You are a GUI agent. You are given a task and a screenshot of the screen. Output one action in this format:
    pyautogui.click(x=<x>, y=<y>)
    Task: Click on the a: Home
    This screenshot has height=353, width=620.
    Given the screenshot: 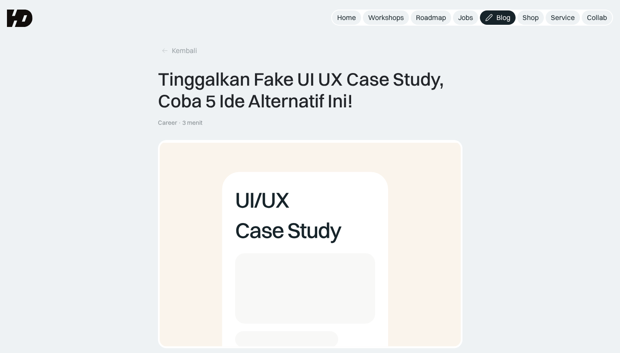 What is the action you would take?
    pyautogui.click(x=346, y=17)
    